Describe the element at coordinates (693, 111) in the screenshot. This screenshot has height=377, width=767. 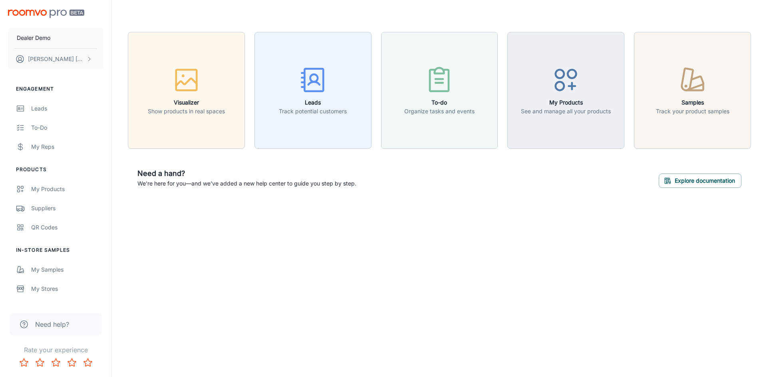
I see `p: Track your product samples` at that location.